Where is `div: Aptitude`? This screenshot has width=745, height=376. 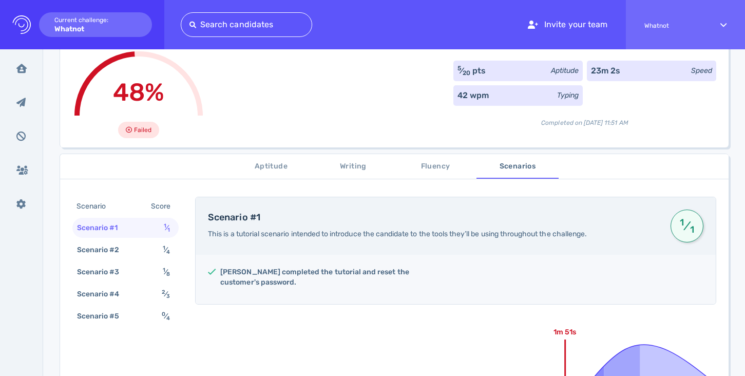 div: Aptitude is located at coordinates (565, 70).